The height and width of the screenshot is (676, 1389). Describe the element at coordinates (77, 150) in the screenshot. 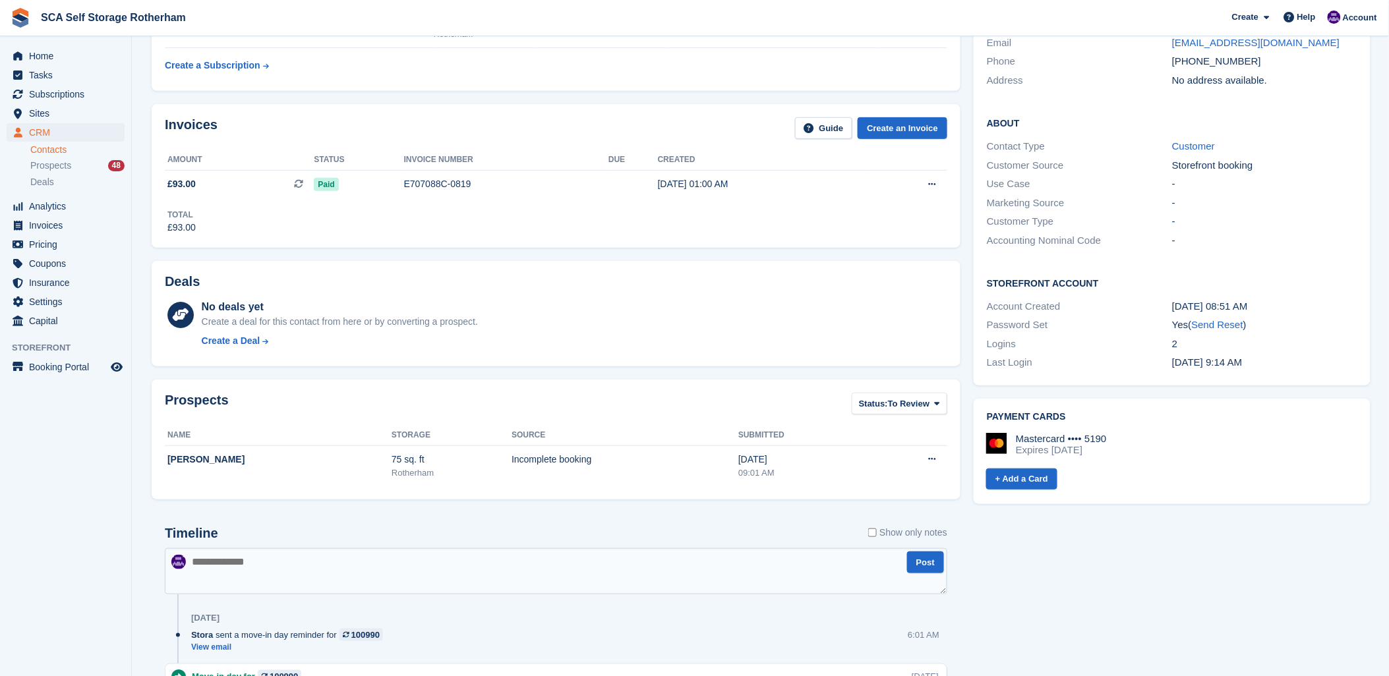

I see `a: Contacts` at that location.